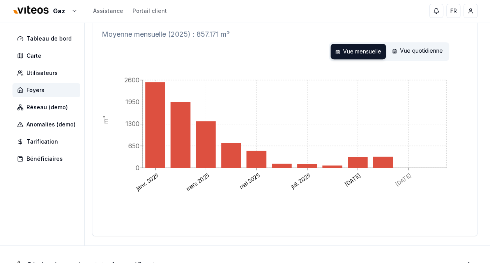 The height and width of the screenshot is (263, 490). What do you see at coordinates (197, 182) in the screenshot?
I see `text: mars 2025` at bounding box center [197, 182].